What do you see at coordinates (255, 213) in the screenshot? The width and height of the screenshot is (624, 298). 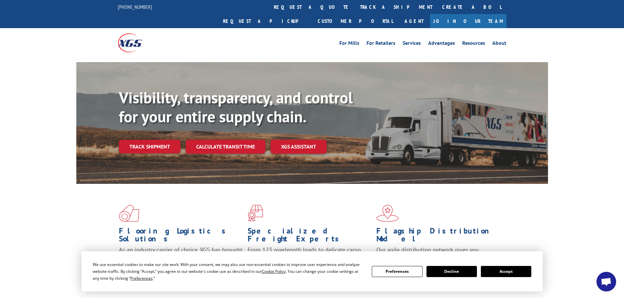 I see `img: xgs-icon-focused-on-flooring-red` at bounding box center [255, 213].